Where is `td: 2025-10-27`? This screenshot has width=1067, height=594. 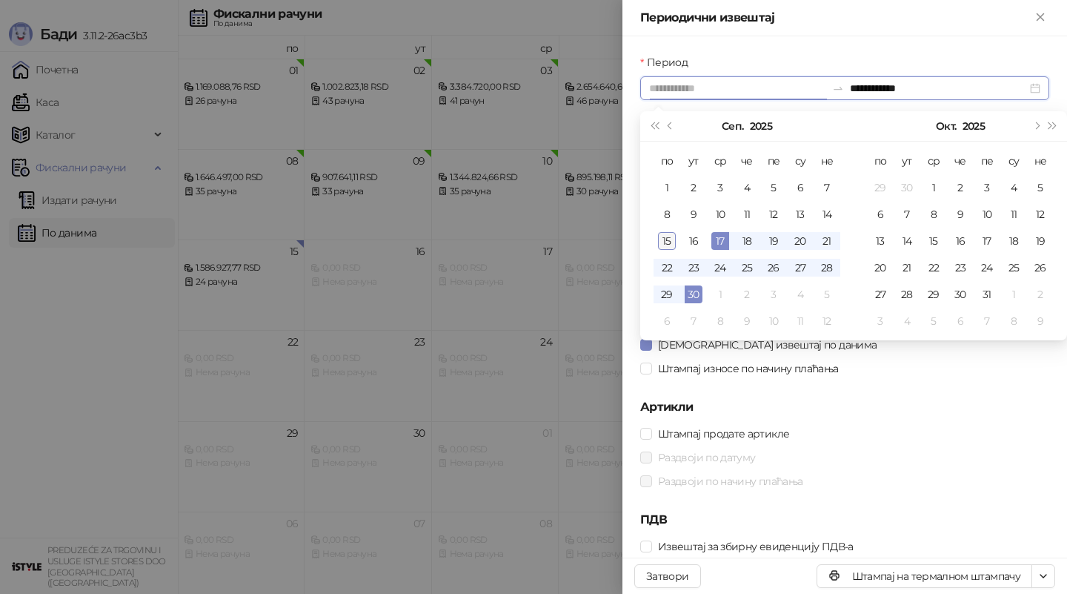 td: 2025-10-27 is located at coordinates (881, 294).